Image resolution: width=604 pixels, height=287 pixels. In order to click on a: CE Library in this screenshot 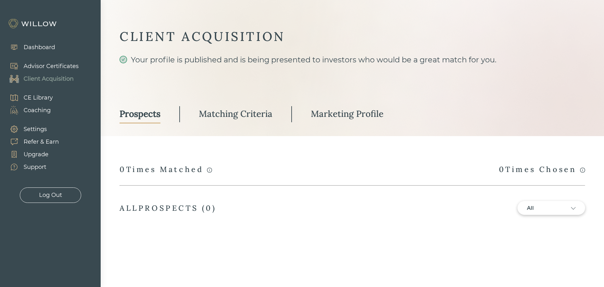, I will do `click(28, 98)`.